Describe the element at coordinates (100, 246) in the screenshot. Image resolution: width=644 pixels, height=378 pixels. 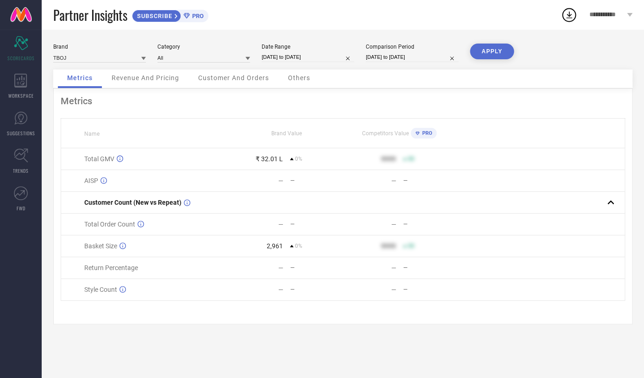
I see `span: Basket Size` at that location.